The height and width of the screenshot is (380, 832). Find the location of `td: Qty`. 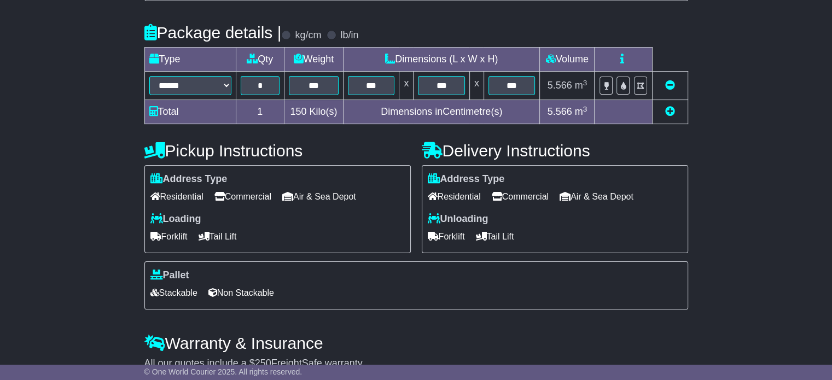

td: Qty is located at coordinates (260, 60).